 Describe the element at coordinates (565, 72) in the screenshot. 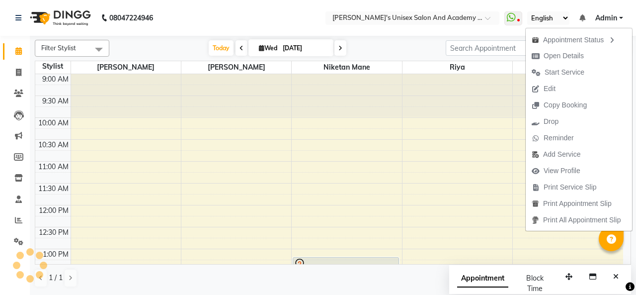

I see `span: Start Service` at that location.